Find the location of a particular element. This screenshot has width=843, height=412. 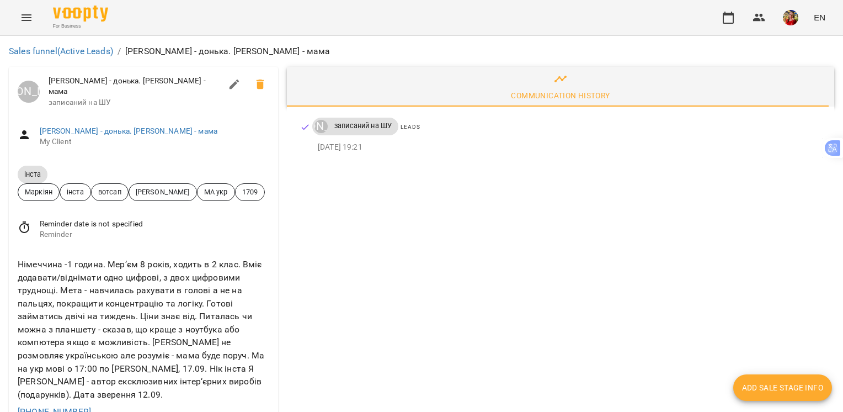

button: Menu is located at coordinates (26, 18).